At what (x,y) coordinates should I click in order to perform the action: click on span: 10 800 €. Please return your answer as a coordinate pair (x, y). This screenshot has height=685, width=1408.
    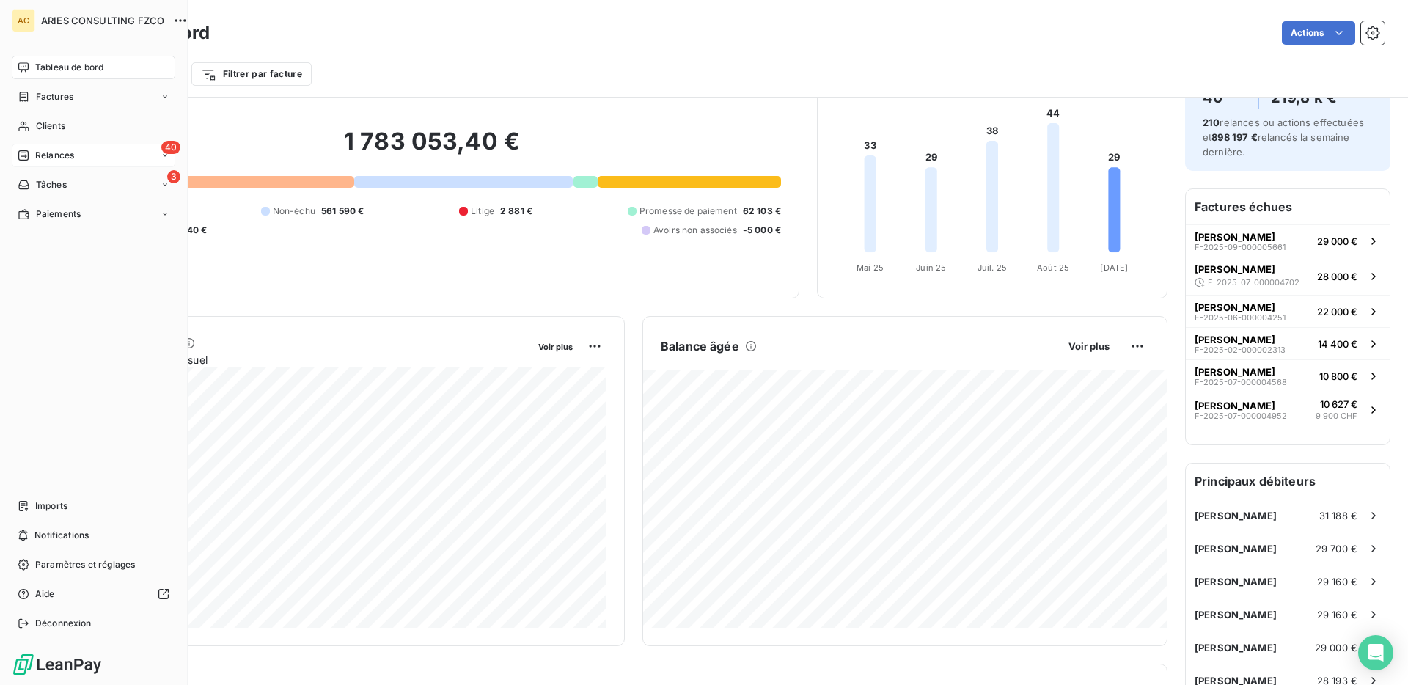
    Looking at the image, I should click on (1338, 376).